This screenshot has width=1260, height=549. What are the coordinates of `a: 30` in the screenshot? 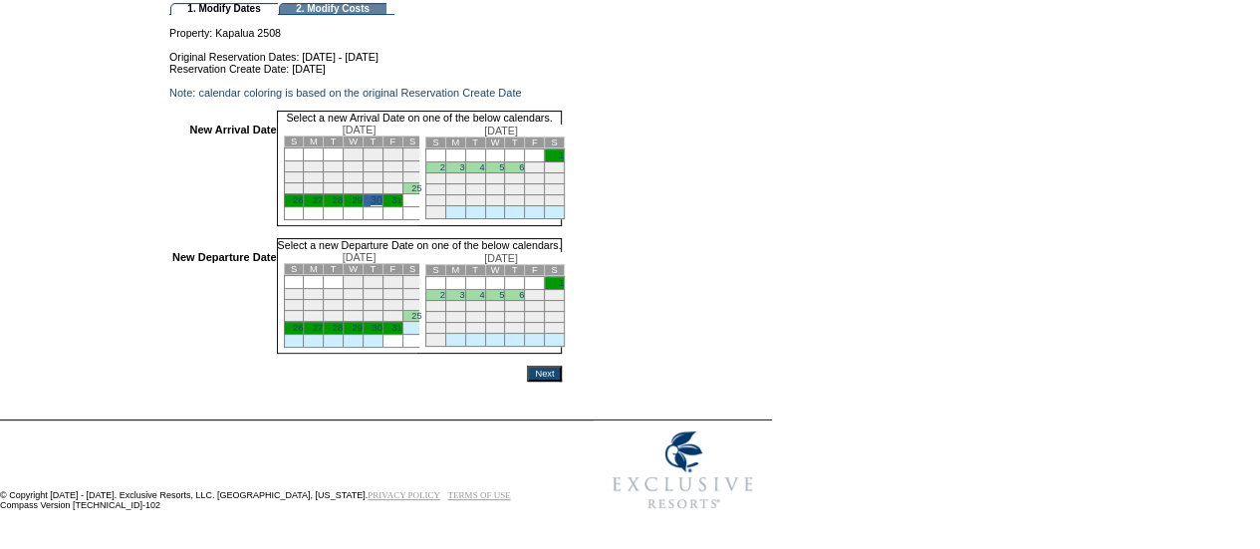 It's located at (377, 328).